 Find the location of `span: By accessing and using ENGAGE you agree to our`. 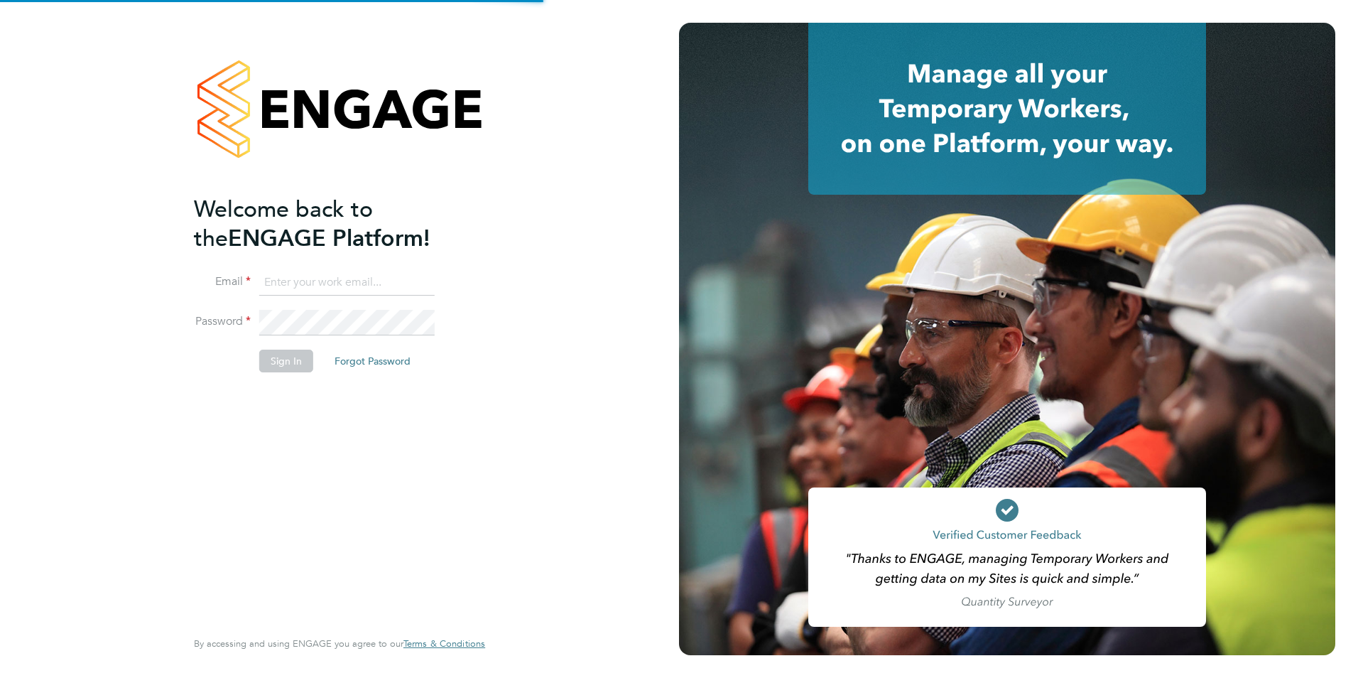

span: By accessing and using ENGAGE you agree to our is located at coordinates (340, 643).